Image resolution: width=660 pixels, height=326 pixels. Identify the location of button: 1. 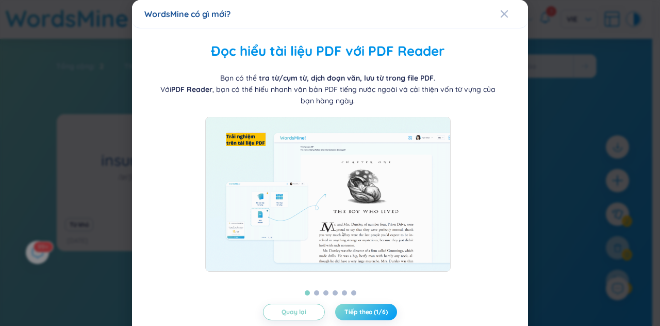
(308, 293).